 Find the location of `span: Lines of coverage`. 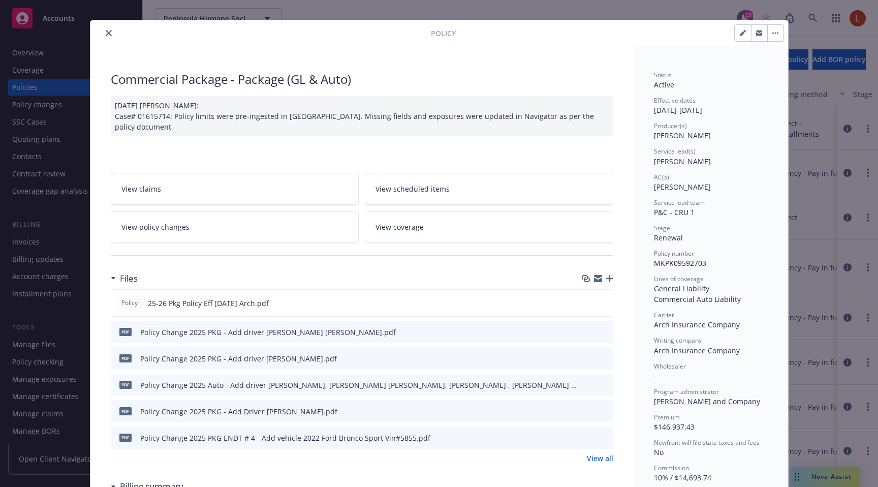

span: Lines of coverage is located at coordinates (679, 279).